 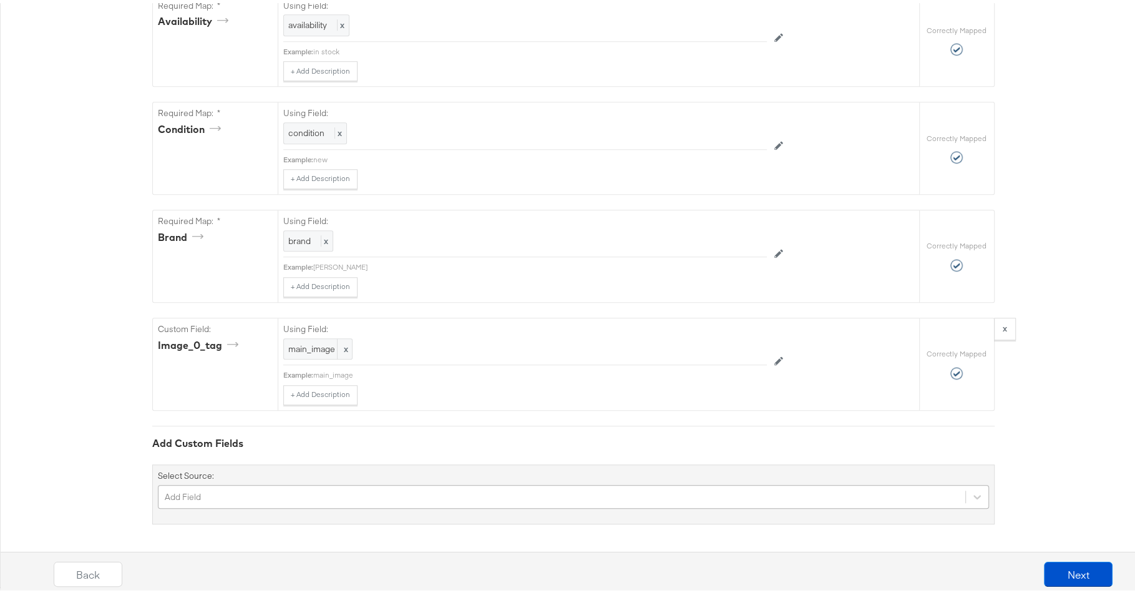 I want to click on span: availability, so click(x=308, y=22).